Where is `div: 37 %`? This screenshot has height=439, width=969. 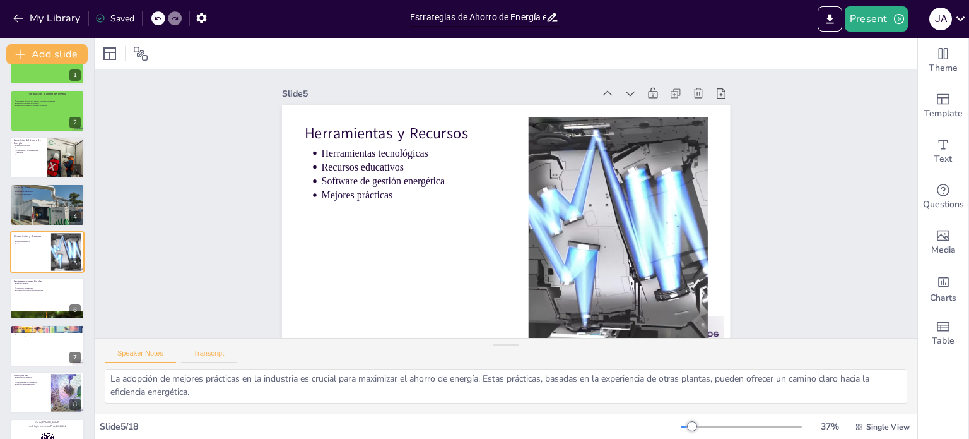 div: 37 % is located at coordinates (830, 426).